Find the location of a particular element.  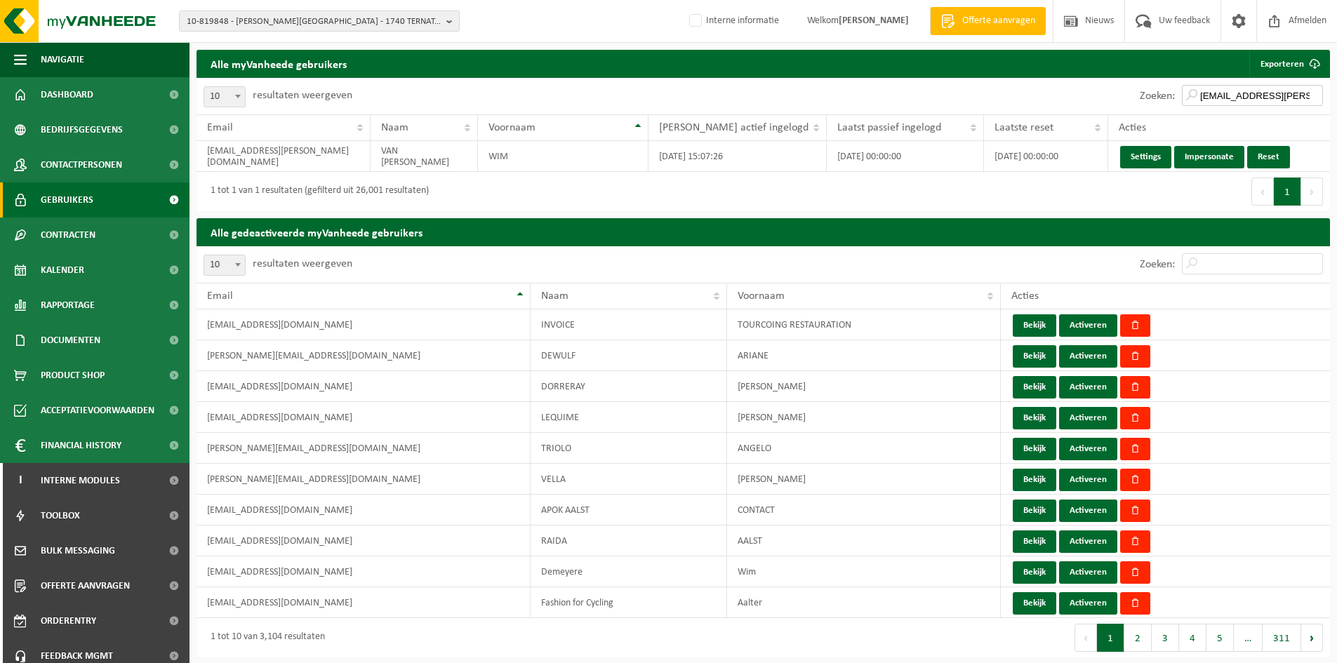

td: Aalter is located at coordinates (864, 603).